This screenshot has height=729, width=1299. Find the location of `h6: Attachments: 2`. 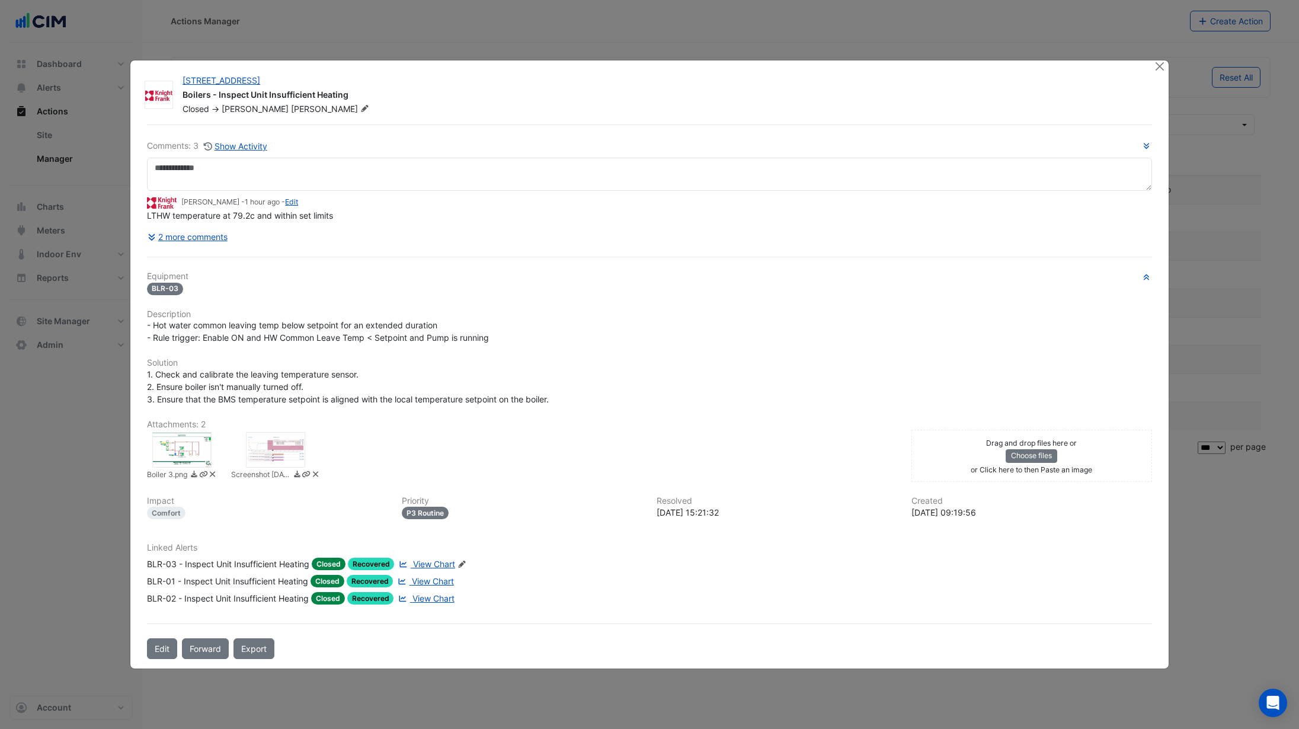

h6: Attachments: 2 is located at coordinates (649, 424).